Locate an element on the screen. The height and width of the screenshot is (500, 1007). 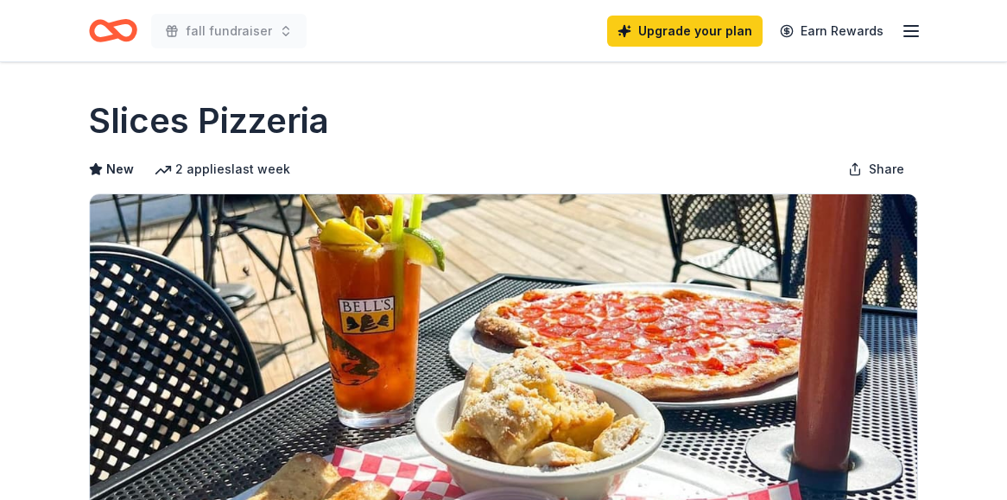
button: fall fundraiser is located at coordinates (229, 31).